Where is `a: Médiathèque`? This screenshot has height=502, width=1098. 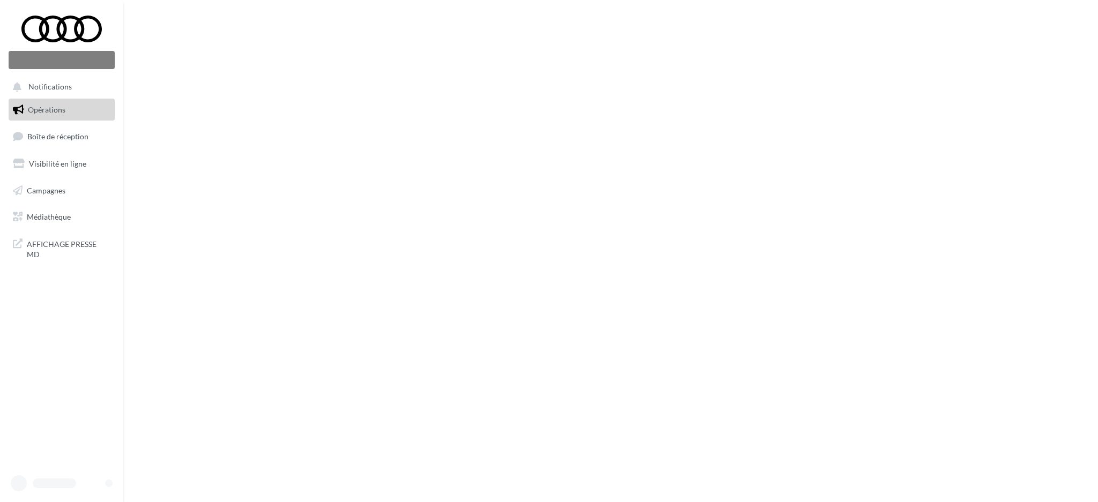 a: Médiathèque is located at coordinates (62, 217).